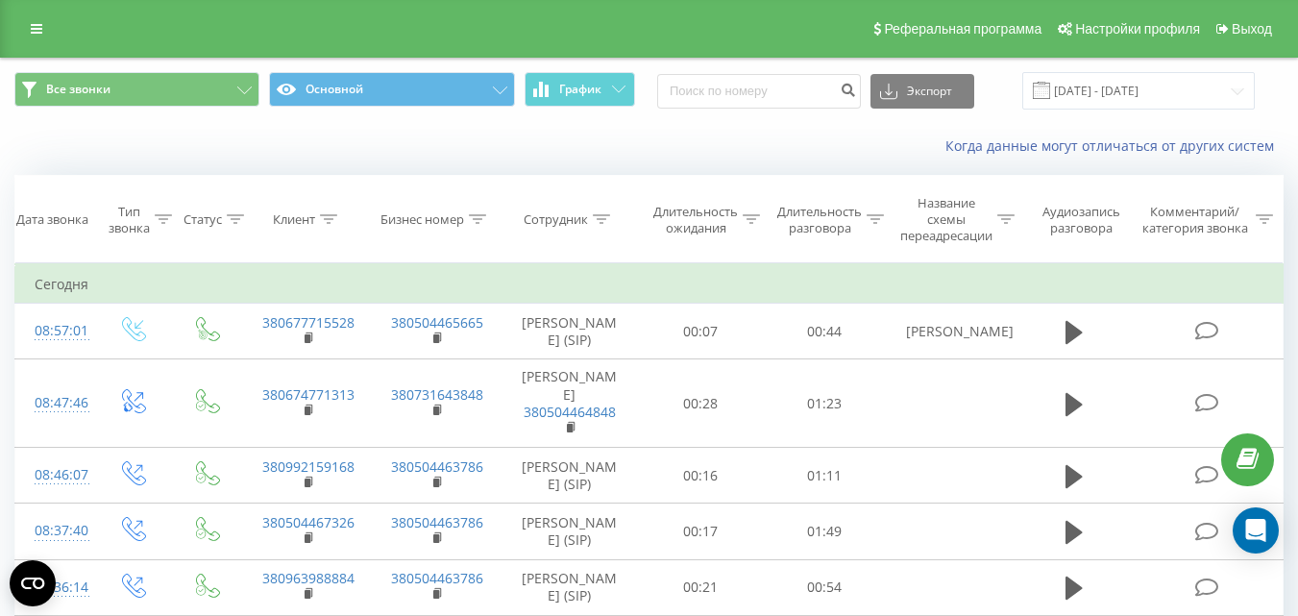 This screenshot has height=616, width=1298. Describe the element at coordinates (696, 220) in the screenshot. I see `div: Длительность ожидания` at that location.